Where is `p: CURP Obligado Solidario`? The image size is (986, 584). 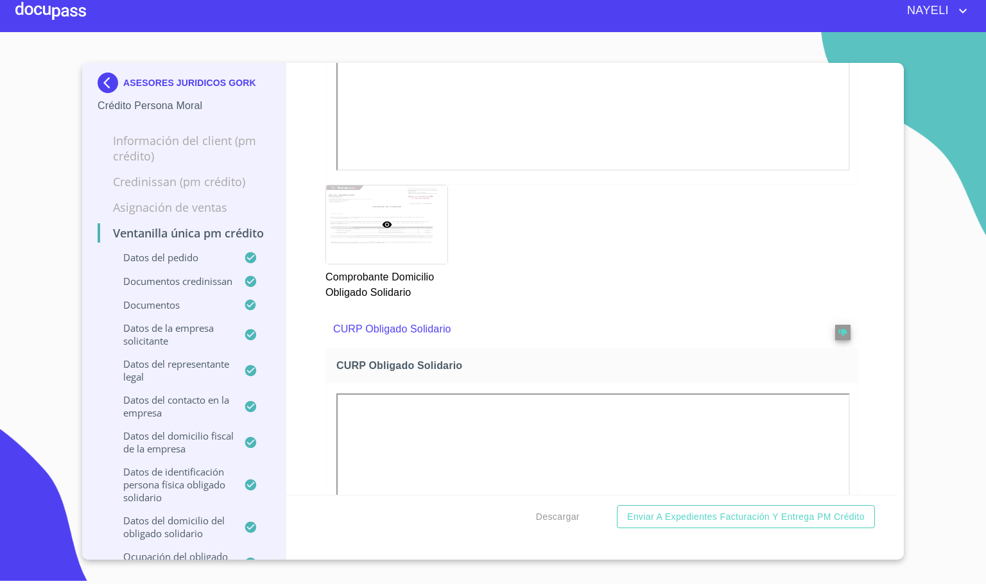
p: CURP Obligado Solidario is located at coordinates (565, 329).